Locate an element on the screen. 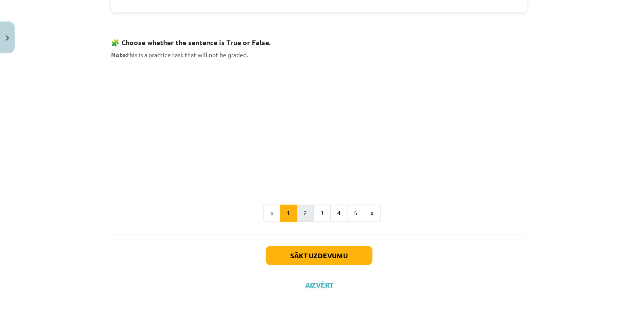  button: Aizvērt is located at coordinates (319, 285).